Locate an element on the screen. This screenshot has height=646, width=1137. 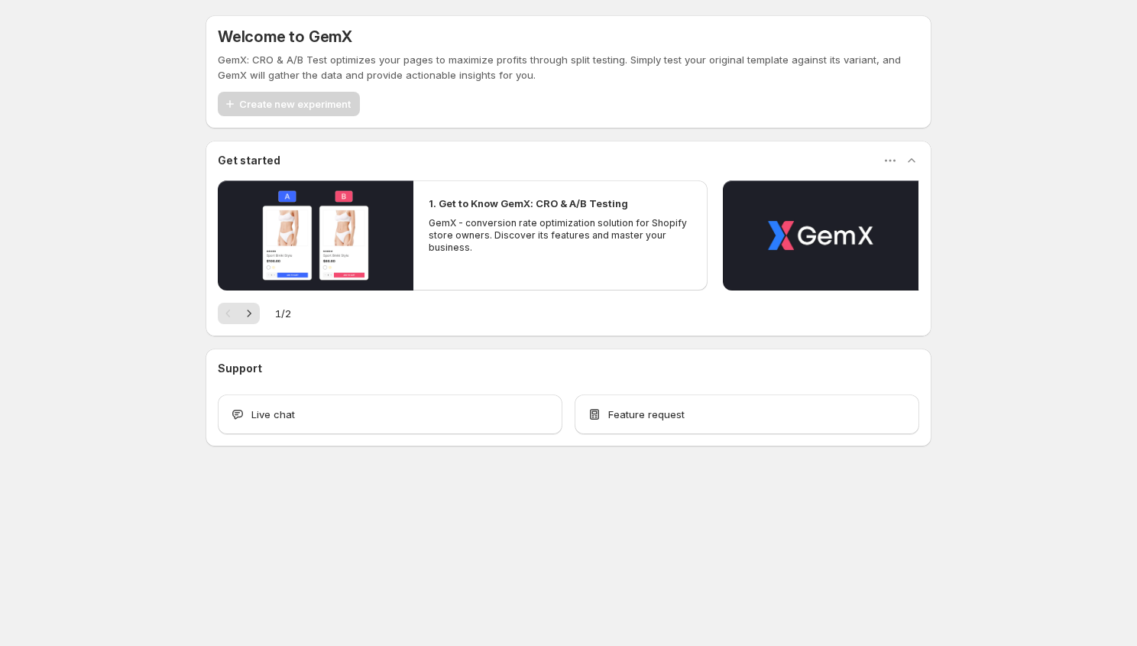
h3: Support is located at coordinates (240, 368).